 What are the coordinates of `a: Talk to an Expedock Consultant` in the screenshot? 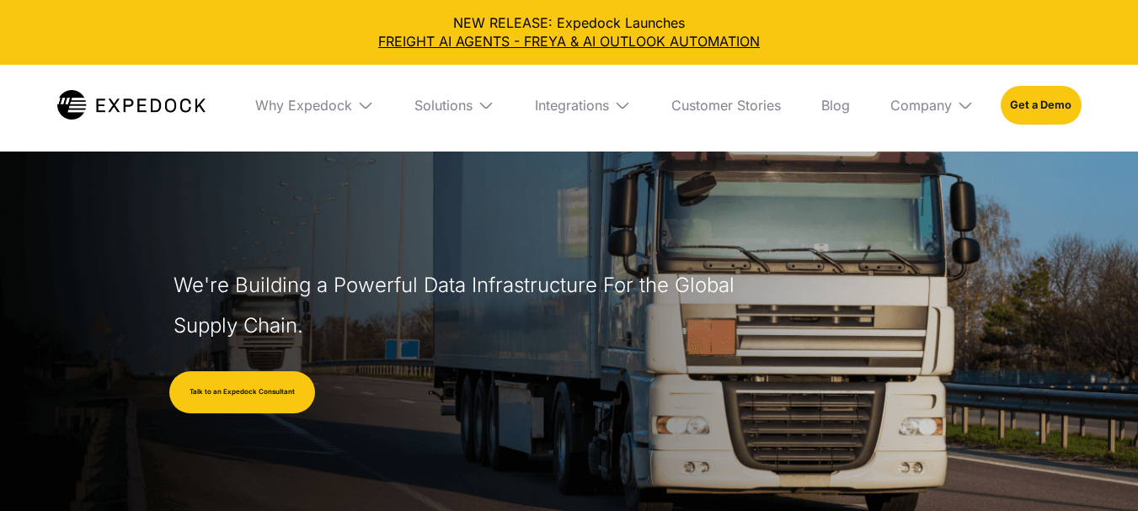 It's located at (242, 393).